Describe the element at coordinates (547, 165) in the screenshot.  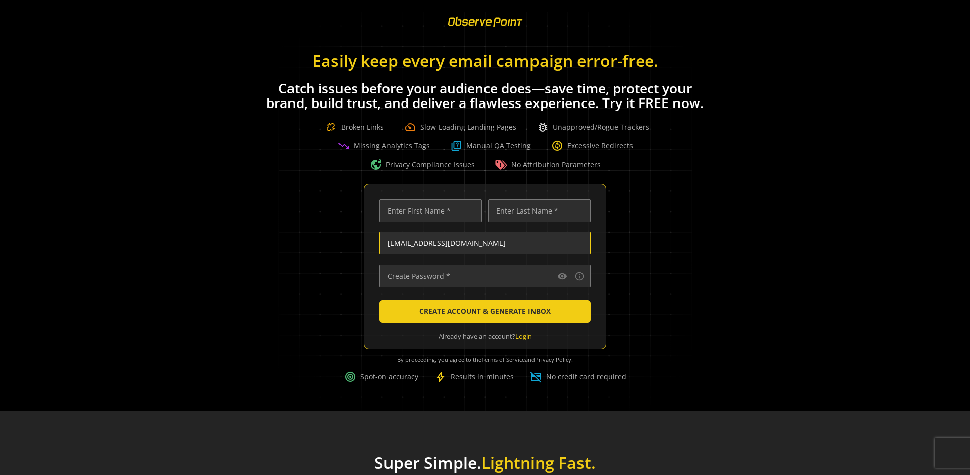
I see `div: No Attribution Parameters` at that location.